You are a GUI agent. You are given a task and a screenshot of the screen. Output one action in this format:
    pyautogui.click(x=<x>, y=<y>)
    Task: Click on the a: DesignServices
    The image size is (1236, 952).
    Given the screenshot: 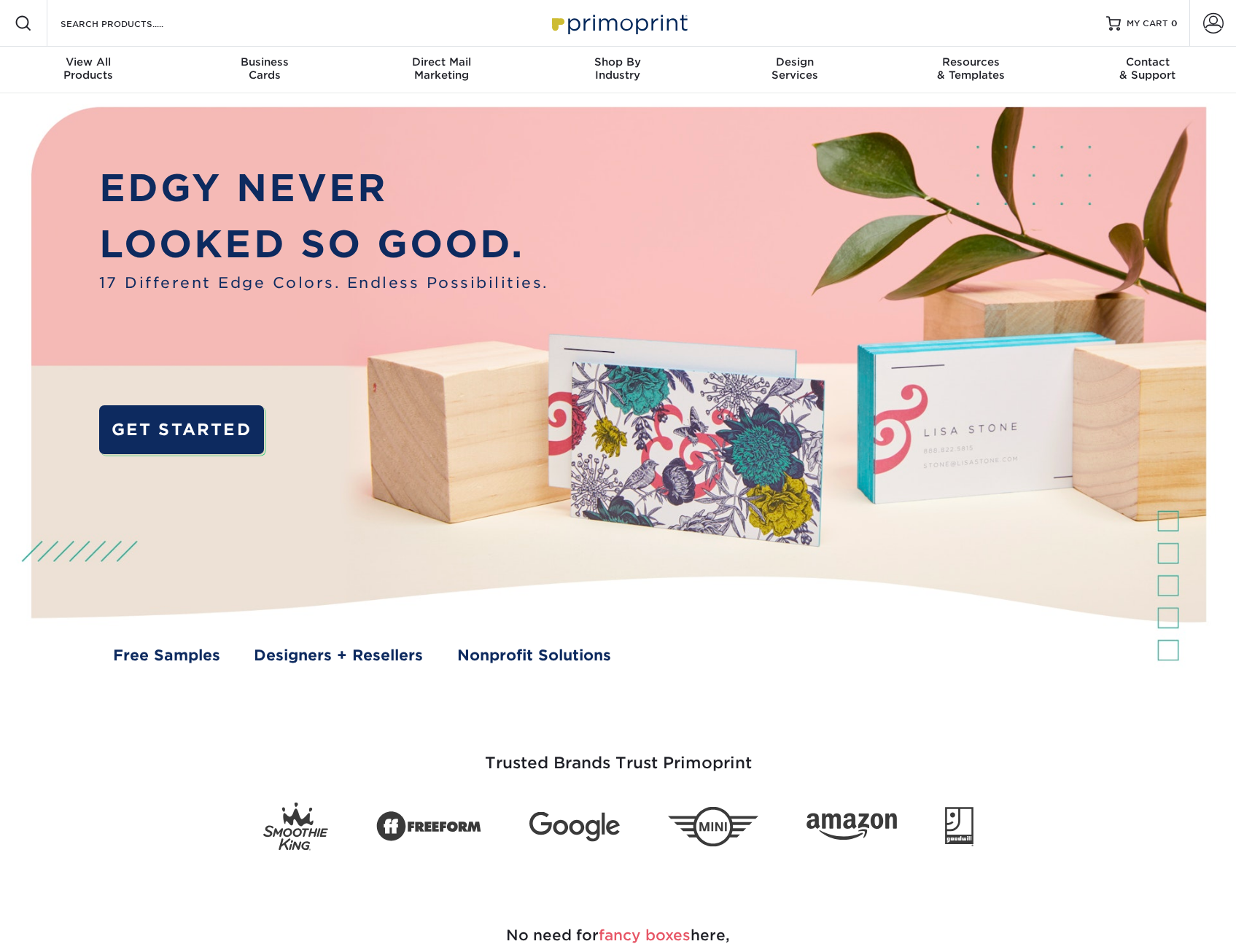 What is the action you would take?
    pyautogui.click(x=795, y=70)
    